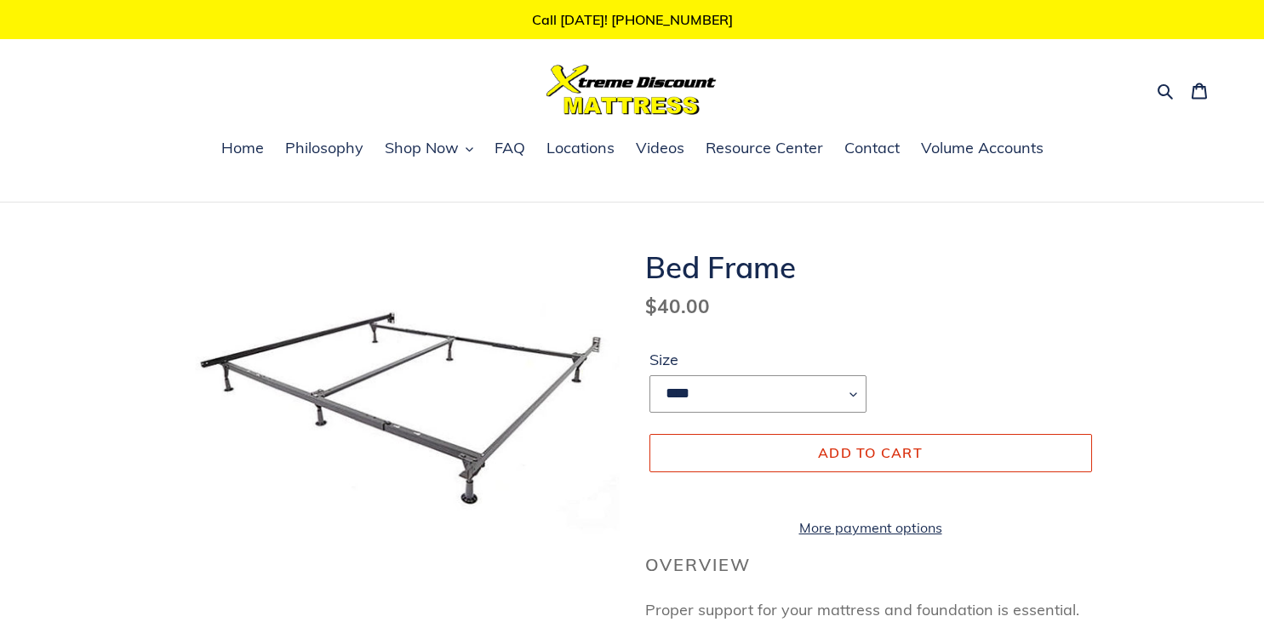 This screenshot has width=1264, height=622. Describe the element at coordinates (324, 148) in the screenshot. I see `span: Philosophy` at that location.